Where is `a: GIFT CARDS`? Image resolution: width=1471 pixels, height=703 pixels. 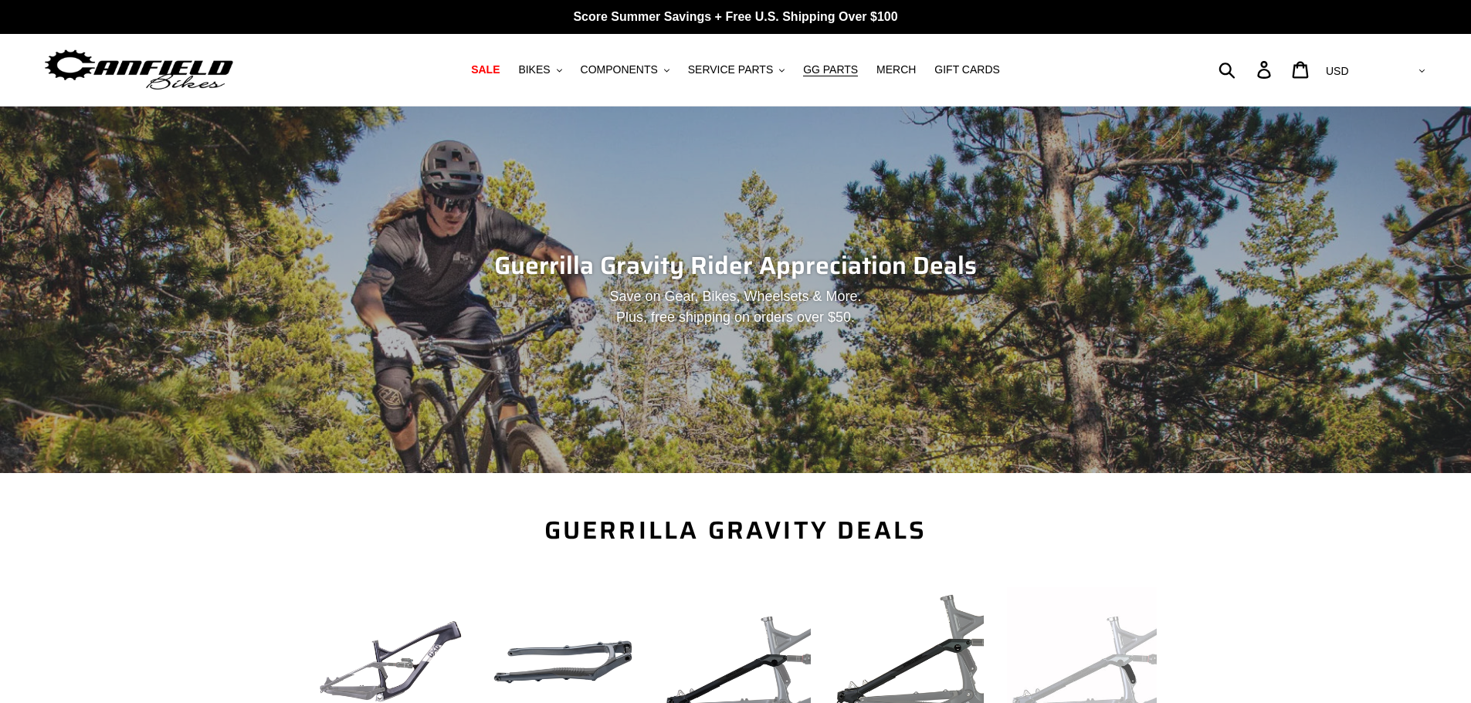 a: GIFT CARDS is located at coordinates (967, 69).